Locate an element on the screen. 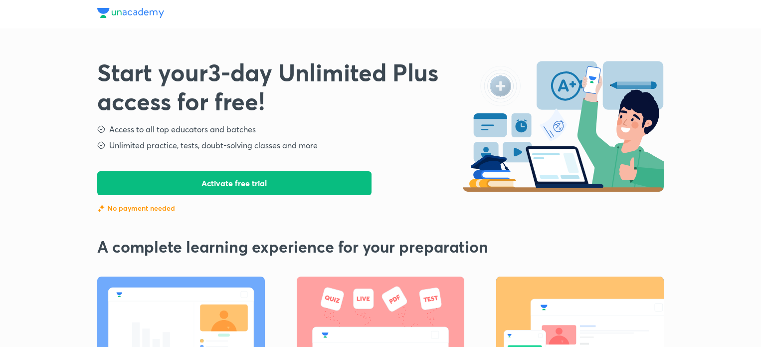 This screenshot has height=347, width=761. h5: Access to all top educators and batches is located at coordinates (183, 129).